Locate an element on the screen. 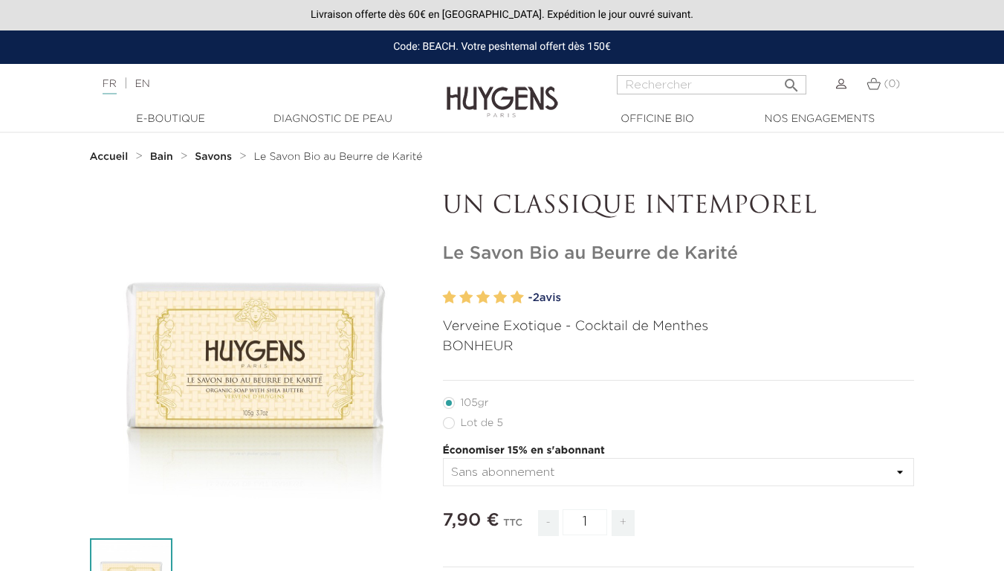 The height and width of the screenshot is (571, 1004). a: E-Boutique is located at coordinates (171, 119).